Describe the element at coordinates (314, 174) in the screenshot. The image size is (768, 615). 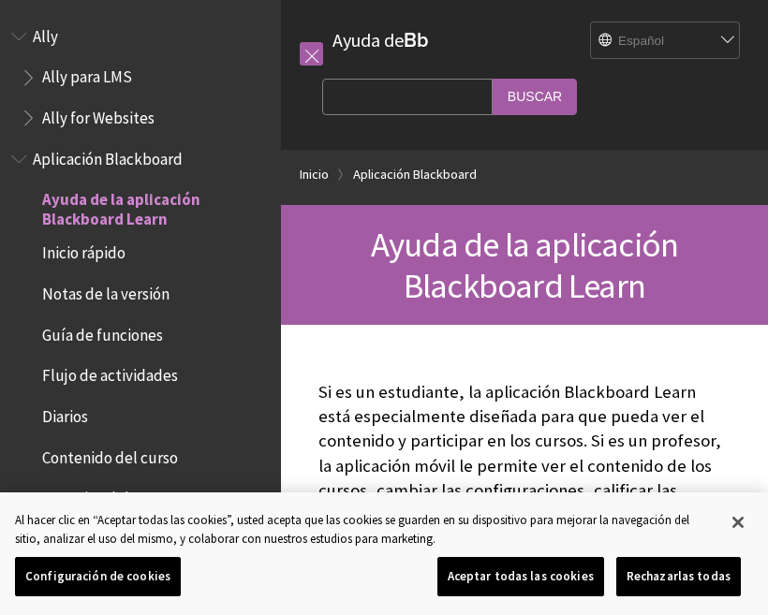
I see `a: Inicio` at that location.